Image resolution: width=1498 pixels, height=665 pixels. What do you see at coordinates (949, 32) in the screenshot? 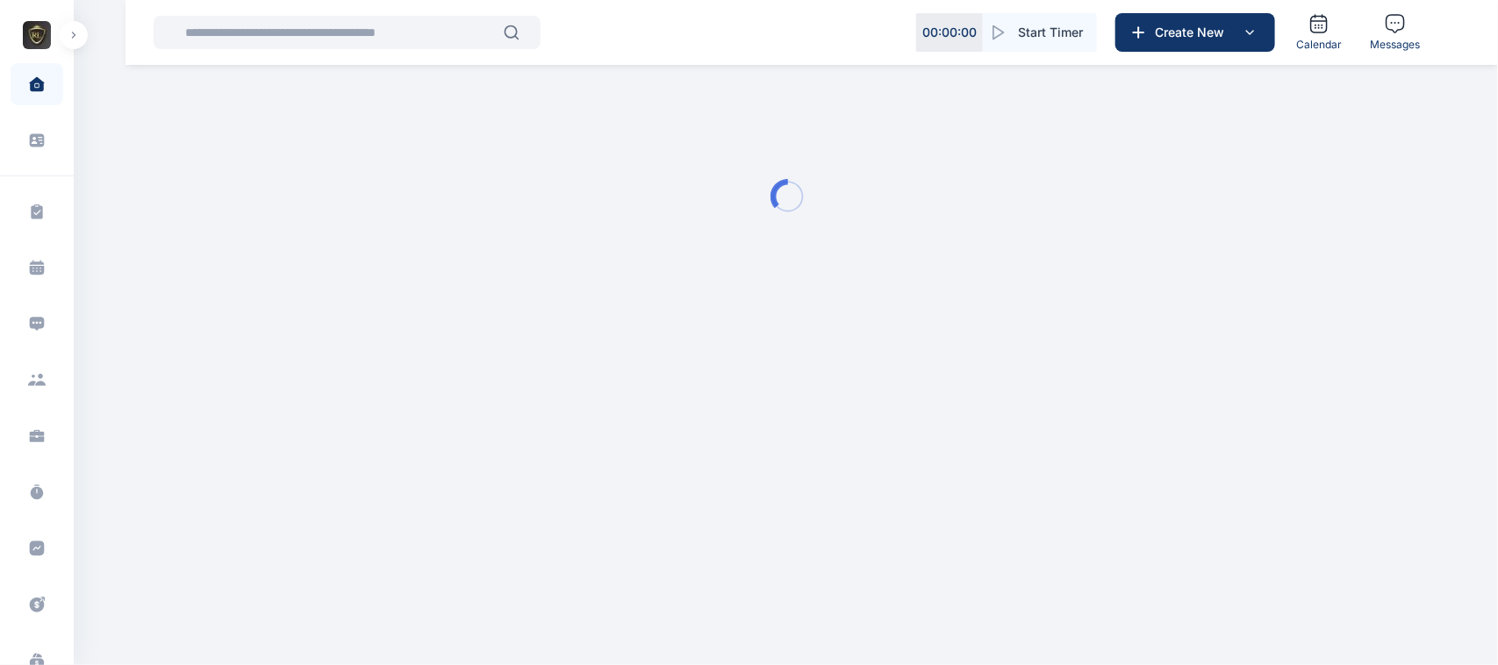
I see `p: 00 : 00 : 00` at bounding box center [949, 32].